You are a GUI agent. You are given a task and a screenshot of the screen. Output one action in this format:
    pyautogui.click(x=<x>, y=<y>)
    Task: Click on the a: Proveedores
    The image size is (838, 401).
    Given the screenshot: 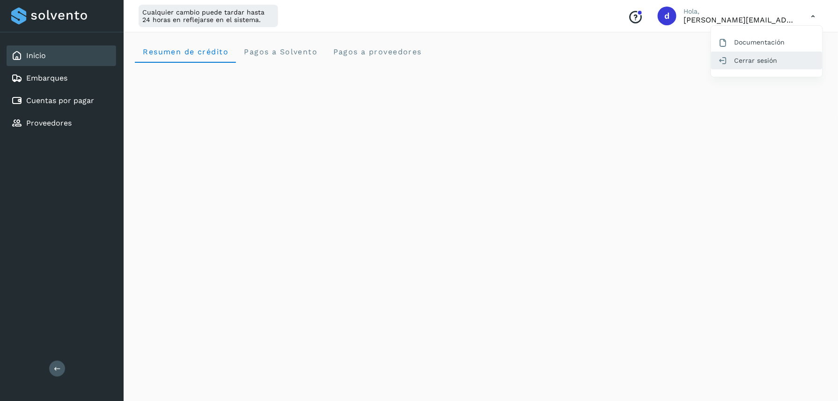 What is the action you would take?
    pyautogui.click(x=49, y=123)
    